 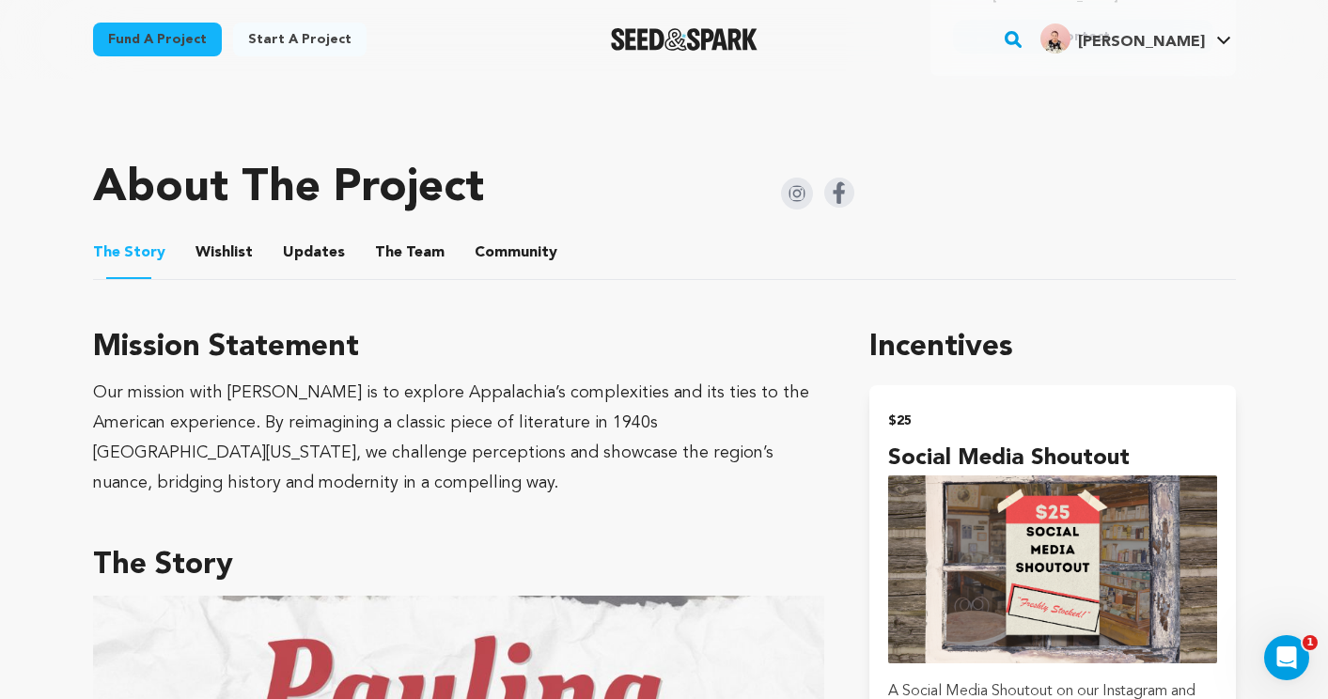 What do you see at coordinates (516, 253) in the screenshot?
I see `span: Community` at bounding box center [516, 253].